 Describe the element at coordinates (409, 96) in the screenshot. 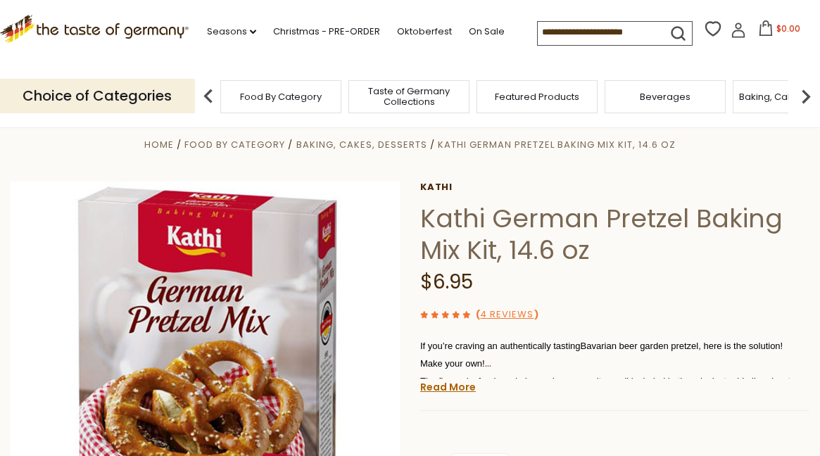

I see `span: Taste of Germany Collections` at that location.